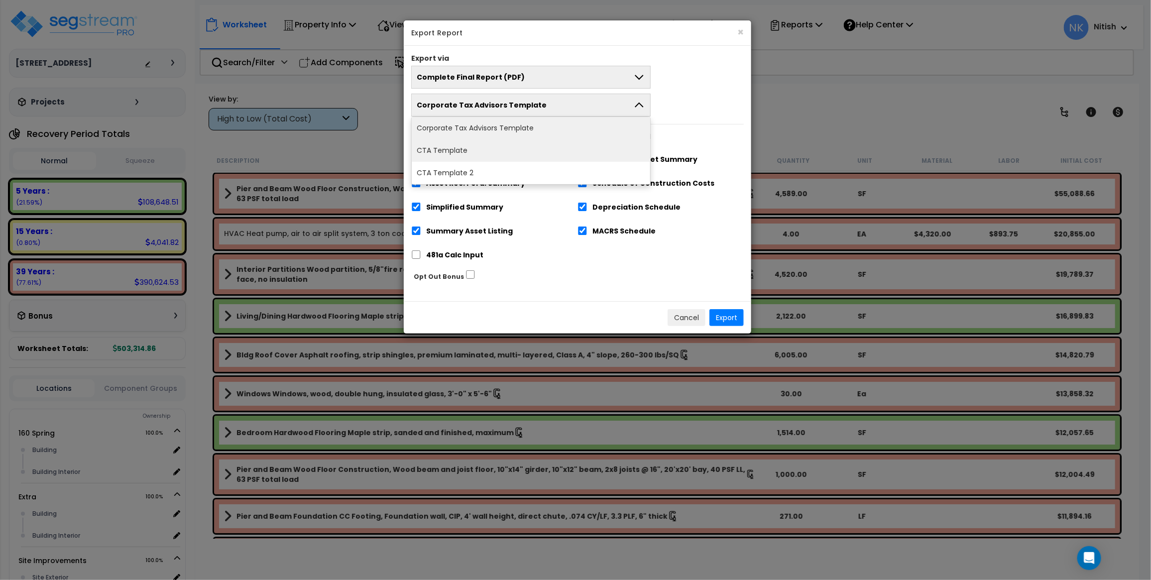  I want to click on li: Corporate Tax Advisors Template, so click(531, 128).